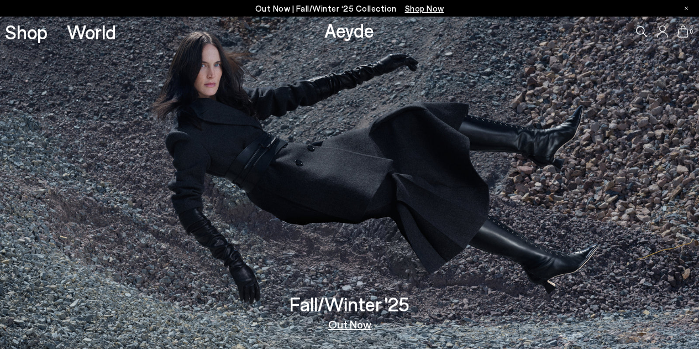 Image resolution: width=699 pixels, height=349 pixels. Describe the element at coordinates (349, 303) in the screenshot. I see `h3: Fall/Winter '25` at that location.